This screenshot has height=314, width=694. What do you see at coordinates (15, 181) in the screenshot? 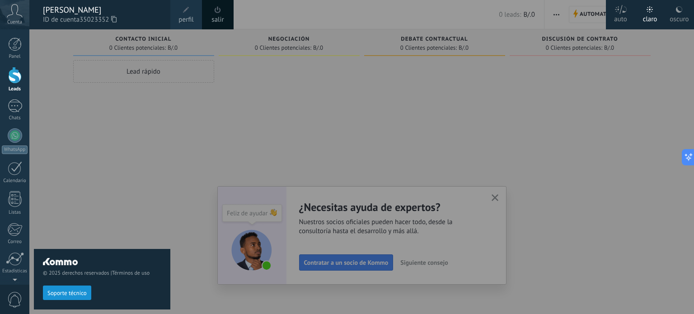
I see `div: Calendario` at bounding box center [15, 181].